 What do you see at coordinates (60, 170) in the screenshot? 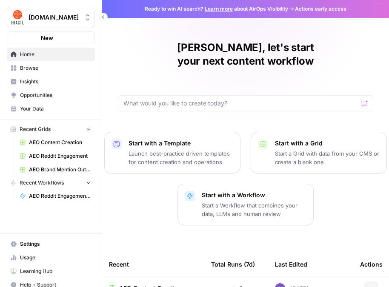
I see `span: AEO Brand Mention Outreach` at bounding box center [60, 170].